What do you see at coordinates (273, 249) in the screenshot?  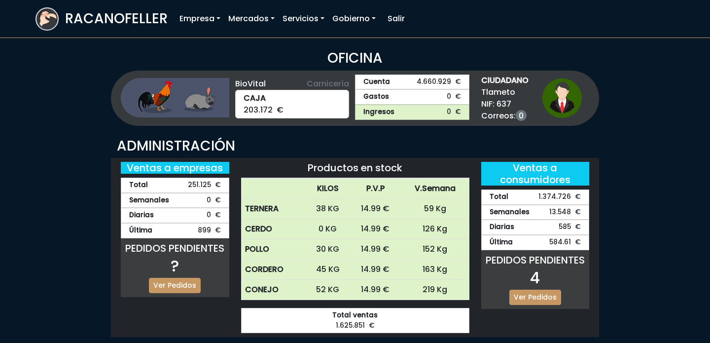 I see `th: POLLO` at bounding box center [273, 249].